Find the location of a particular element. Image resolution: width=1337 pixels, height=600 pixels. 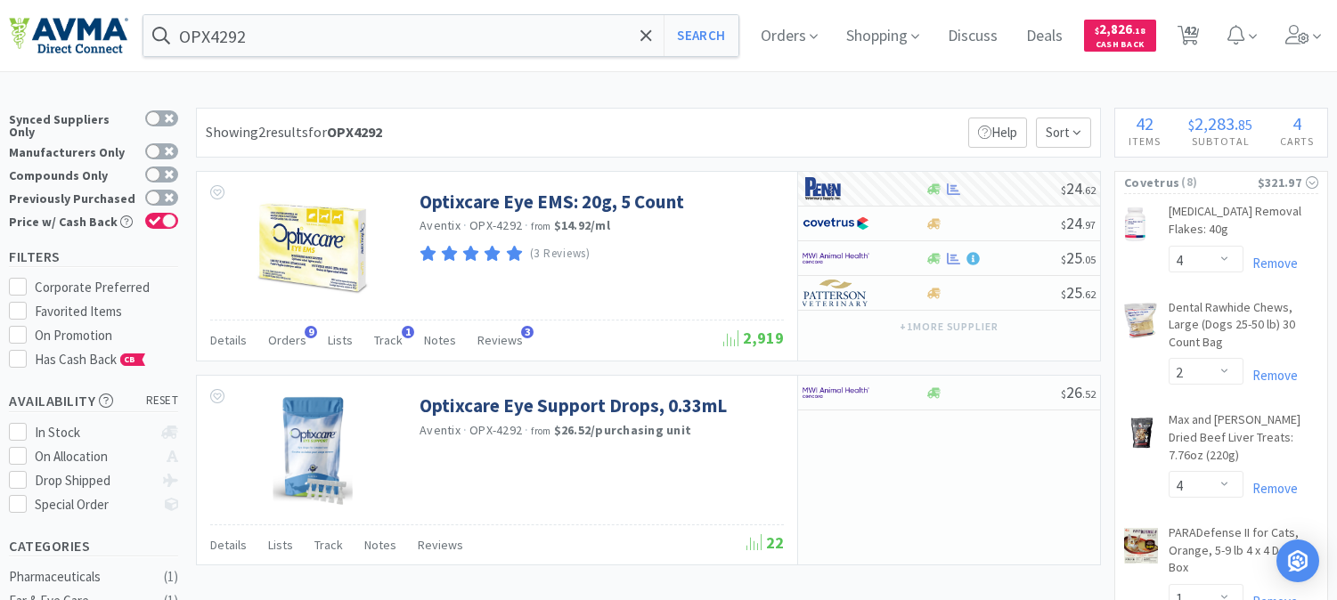

strong: OPX4292 is located at coordinates (354, 132).